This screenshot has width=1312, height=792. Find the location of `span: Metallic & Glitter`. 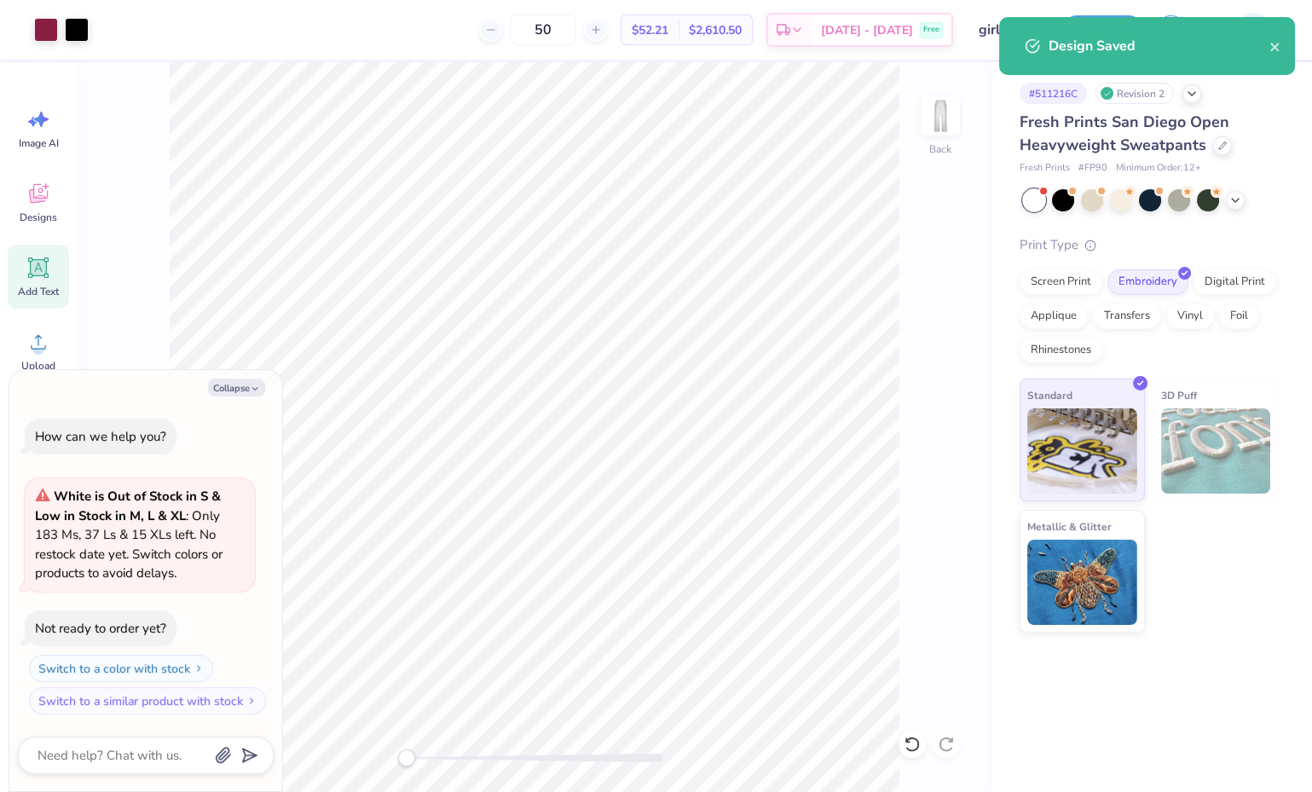

span: Metallic & Glitter is located at coordinates (1069, 526).